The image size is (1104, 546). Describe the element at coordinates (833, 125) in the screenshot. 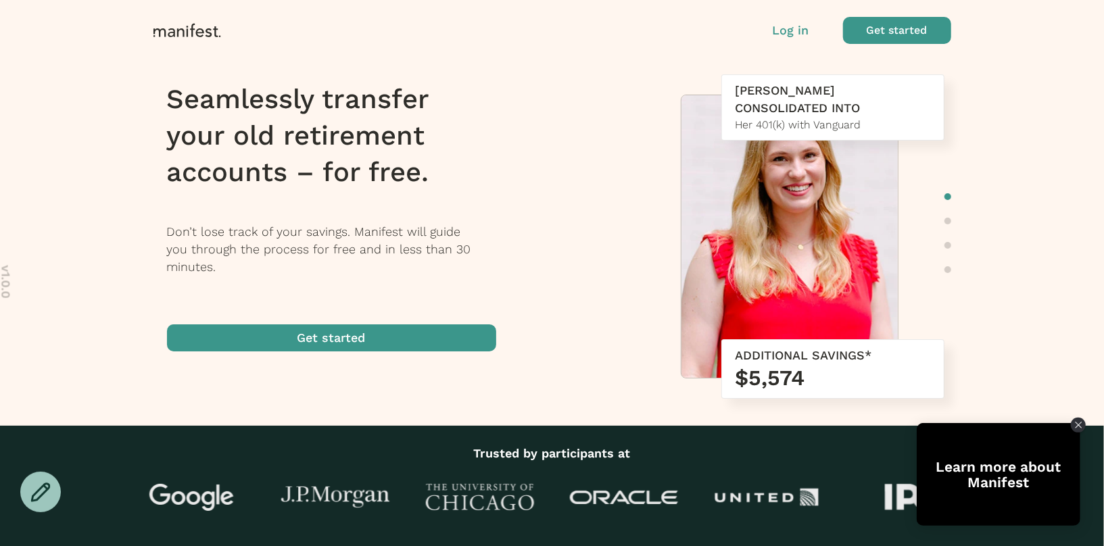

I see `div: Her 401(k) with Vanguard` at that location.